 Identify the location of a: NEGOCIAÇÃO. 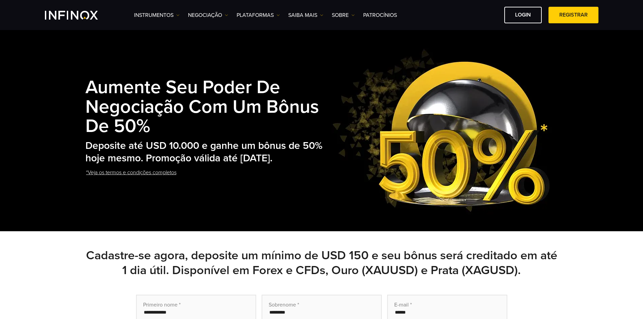
(208, 15).